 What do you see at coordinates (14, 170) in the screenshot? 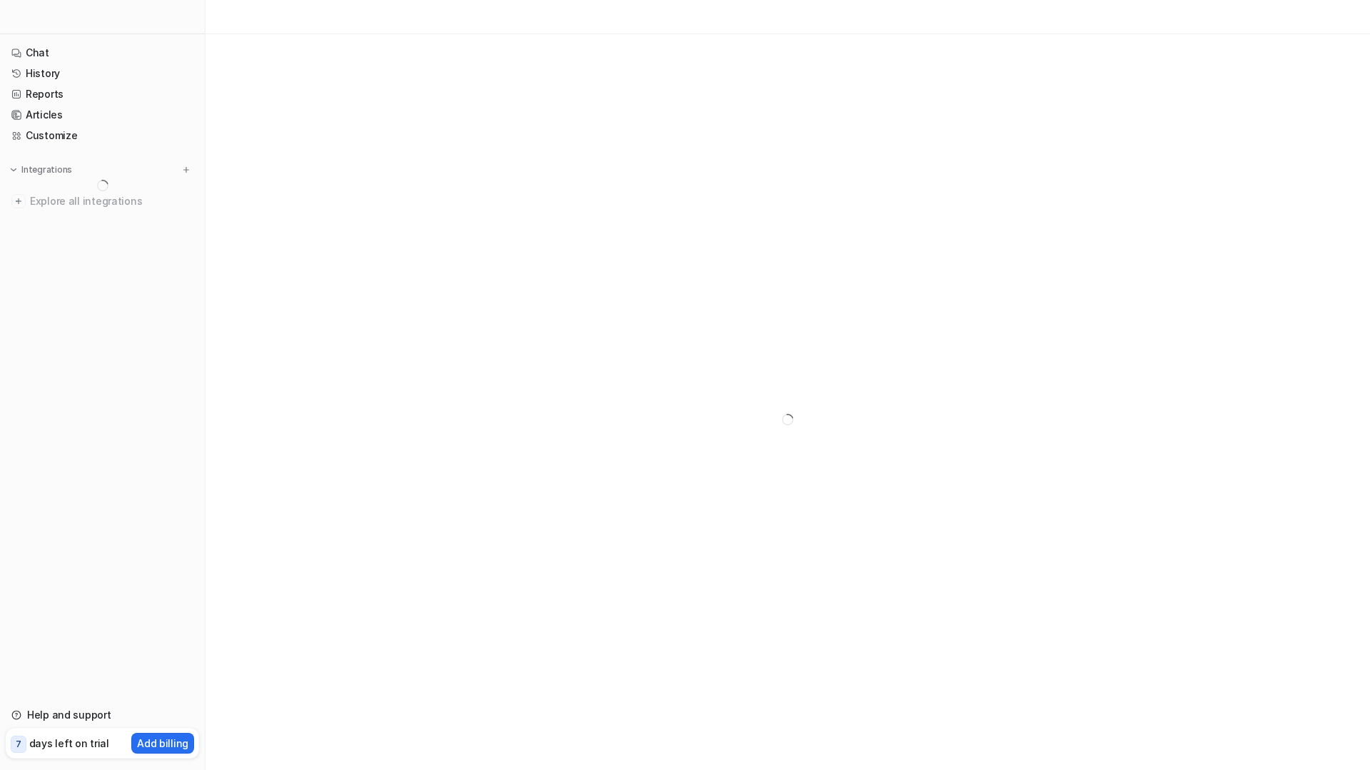
I see `img: expand menu` at bounding box center [14, 170].